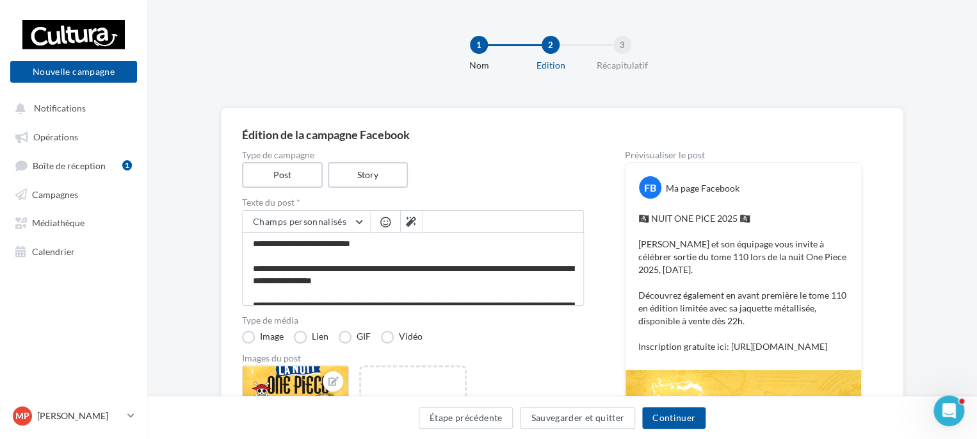 The image size is (977, 439). Describe the element at coordinates (60, 108) in the screenshot. I see `span: Notifications` at that location.